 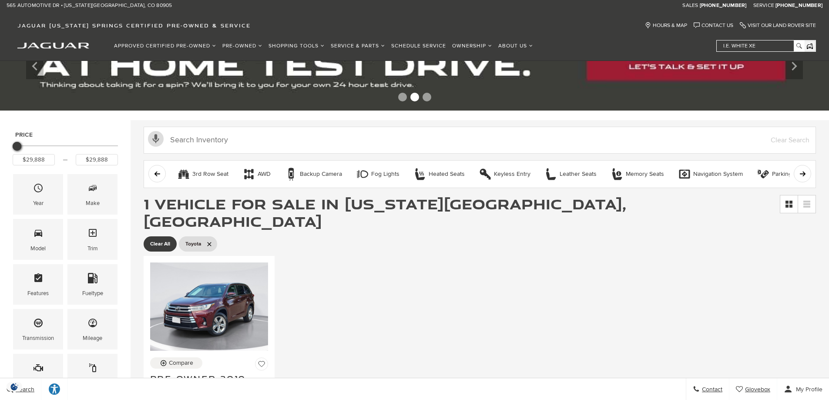 I want to click on span: Go to slide 2, so click(x=415, y=97).